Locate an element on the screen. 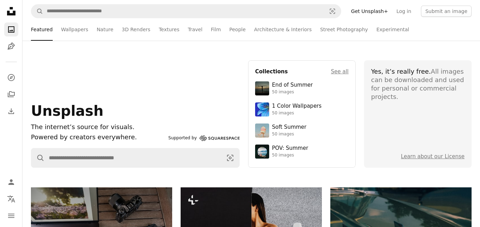 This screenshot has width=480, height=227. a: Wallpapers is located at coordinates (74, 30).